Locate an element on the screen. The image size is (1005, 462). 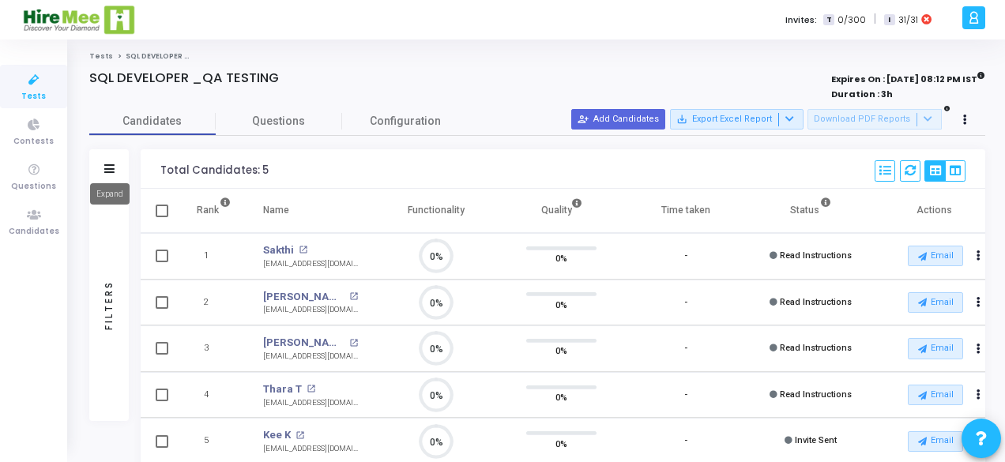
td: 4 is located at coordinates (213, 395).